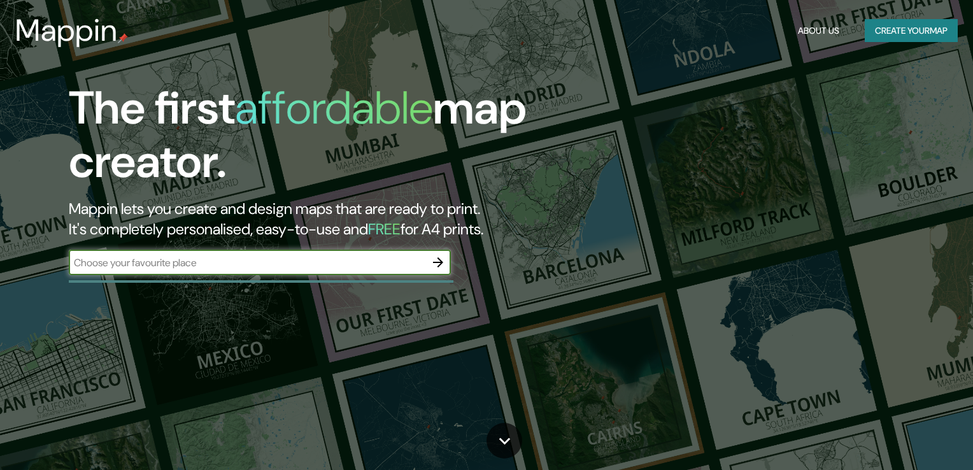 The image size is (973, 470). I want to click on h3: Mappin, so click(66, 31).